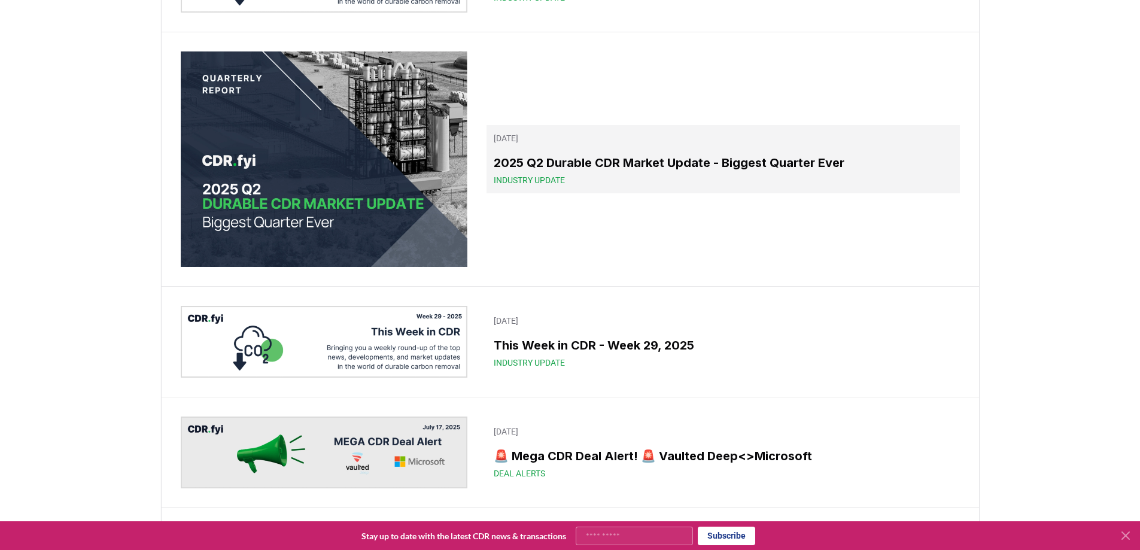  Describe the element at coordinates (723, 163) in the screenshot. I see `h3: 2025 Q2 Durable CDR Market Update - Biggest Quarter Ever` at that location.